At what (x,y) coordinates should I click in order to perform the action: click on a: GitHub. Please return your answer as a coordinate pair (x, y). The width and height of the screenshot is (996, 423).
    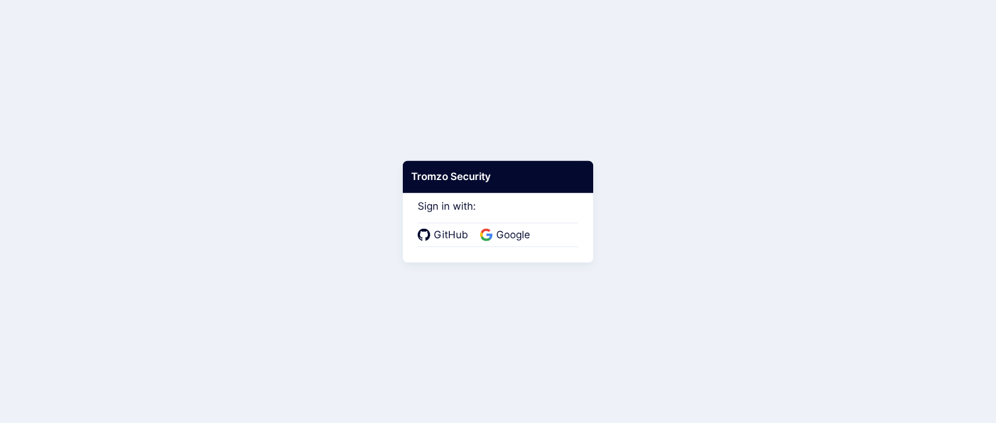
    Looking at the image, I should click on (444, 236).